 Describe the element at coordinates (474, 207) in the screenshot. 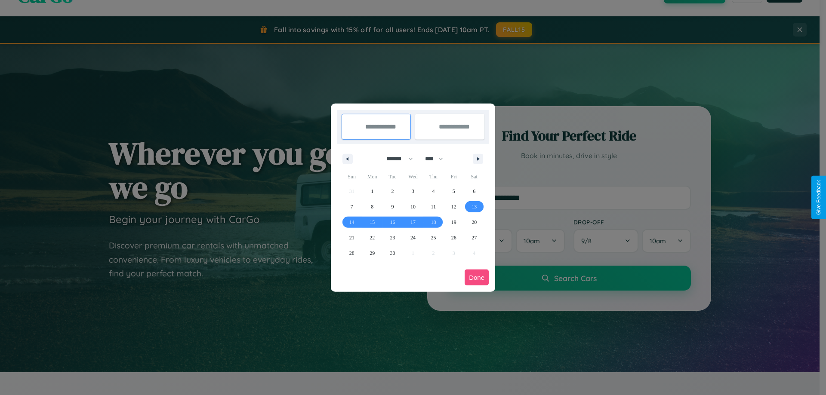

I see `span: 13` at that location.